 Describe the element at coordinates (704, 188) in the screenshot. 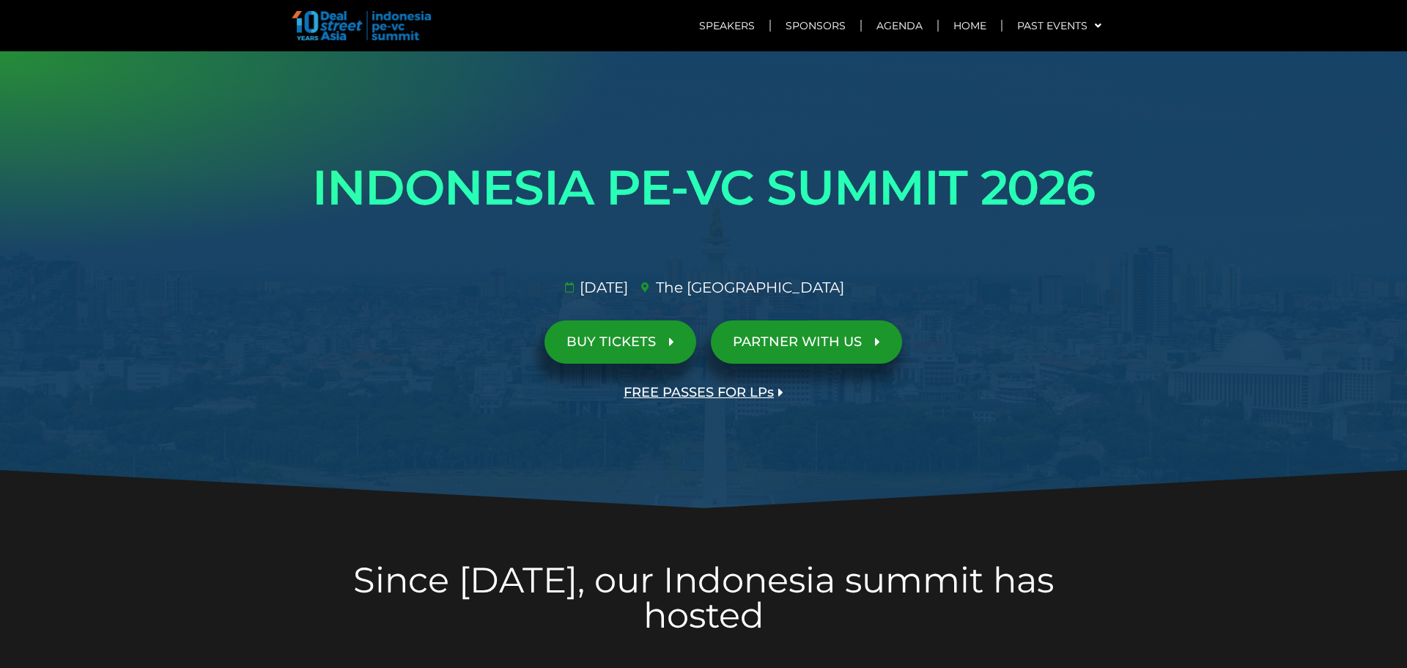

I see `h1: INDONESIA PE-VC SUMMIT 2026` at that location.